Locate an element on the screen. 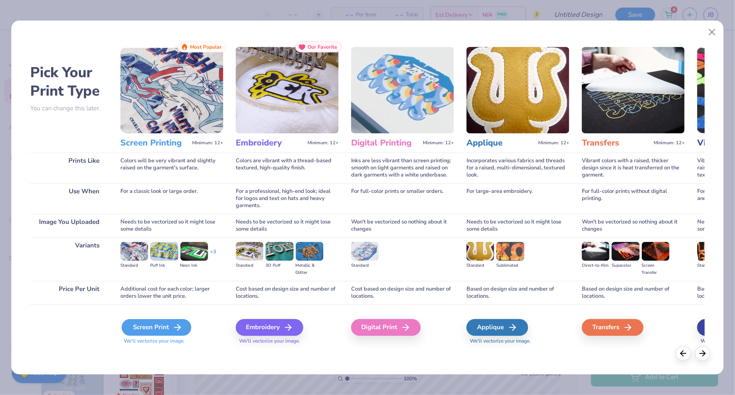 Image resolution: width=735 pixels, height=395 pixels. img: Direct-to-film is located at coordinates (596, 251).